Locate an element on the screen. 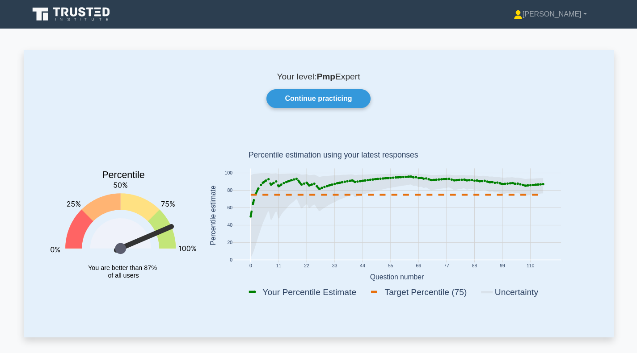 The height and width of the screenshot is (353, 637). text: 44 is located at coordinates (362, 266).